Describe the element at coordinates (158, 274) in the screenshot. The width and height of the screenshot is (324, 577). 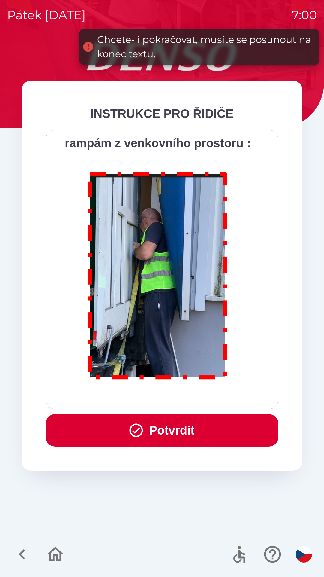
I see `img: M8MNayrTL6gAAAABJRU5ErkJggg==` at that location.